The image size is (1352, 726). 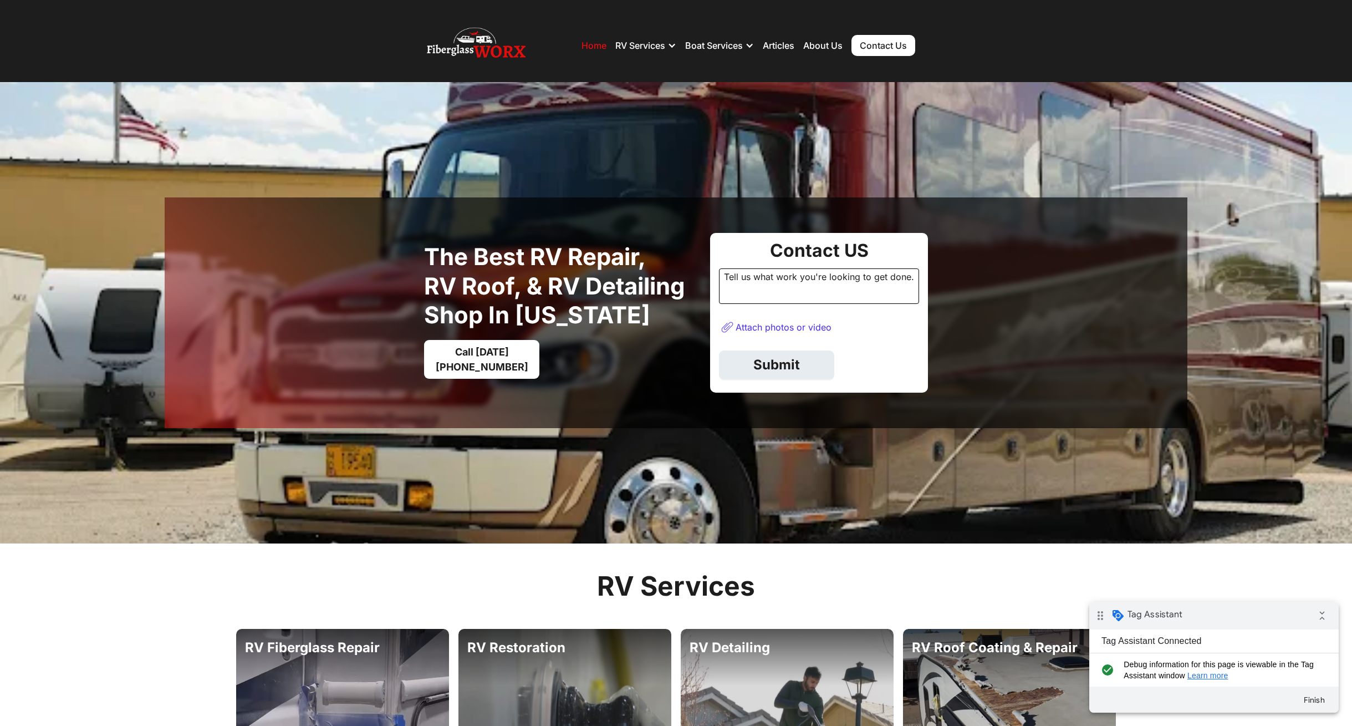 I want to click on a: Submit, so click(x=777, y=365).